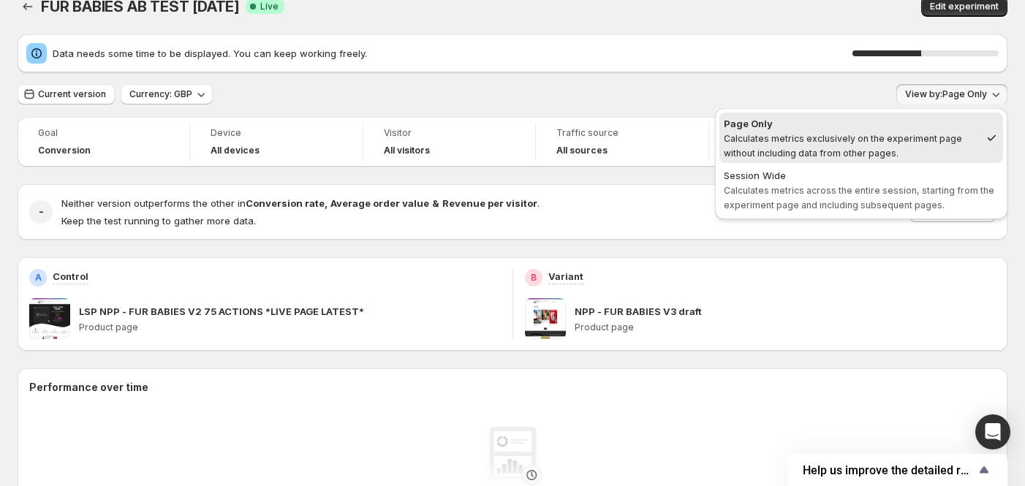 The width and height of the screenshot is (1025, 486). I want to click on span: Calculates metrics across the entire session, starting from the experiment page and including sub..., so click(859, 197).